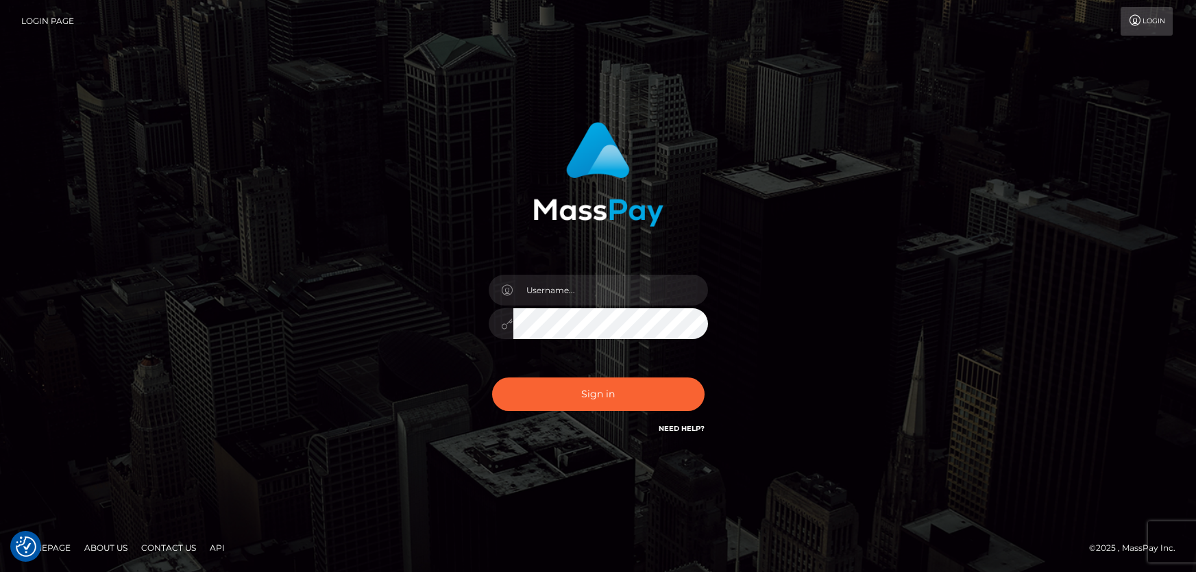  What do you see at coordinates (26, 547) in the screenshot?
I see `button: Consent Preferences` at bounding box center [26, 547].